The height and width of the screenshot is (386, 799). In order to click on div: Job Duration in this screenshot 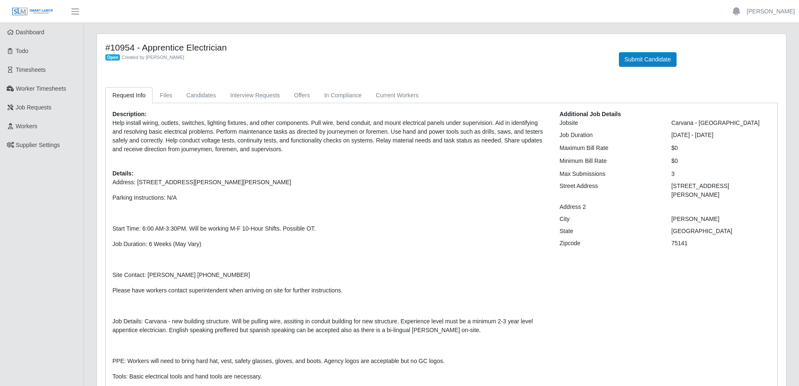, I will do `click(609, 135)`.